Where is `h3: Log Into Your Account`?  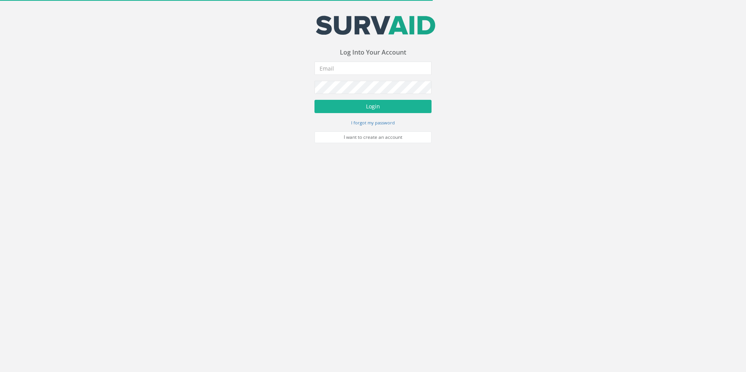
h3: Log Into Your Account is located at coordinates (373, 53).